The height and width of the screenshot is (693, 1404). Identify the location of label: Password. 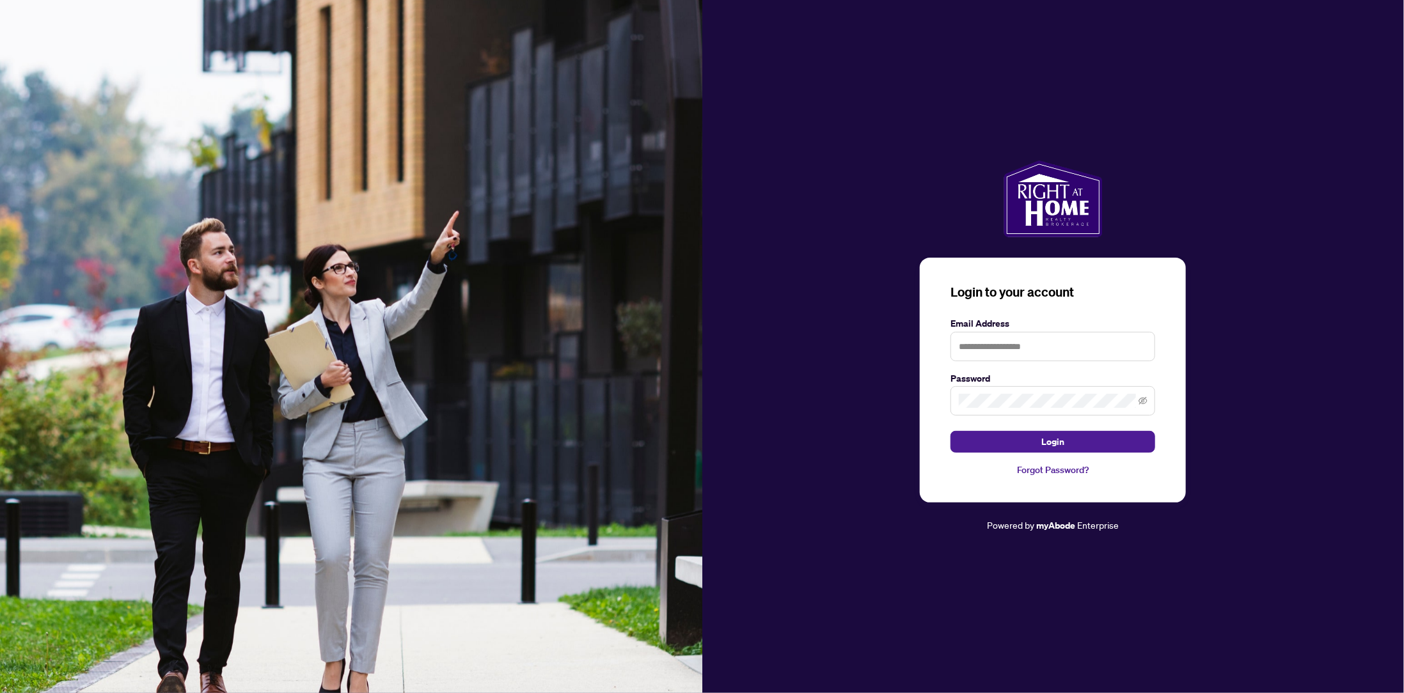
(1053, 379).